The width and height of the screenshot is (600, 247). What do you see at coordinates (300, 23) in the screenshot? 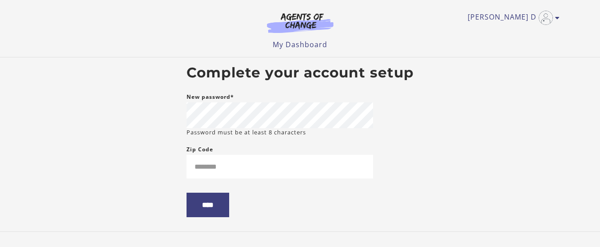
I see `img: Agents of Change Logo` at bounding box center [300, 23].